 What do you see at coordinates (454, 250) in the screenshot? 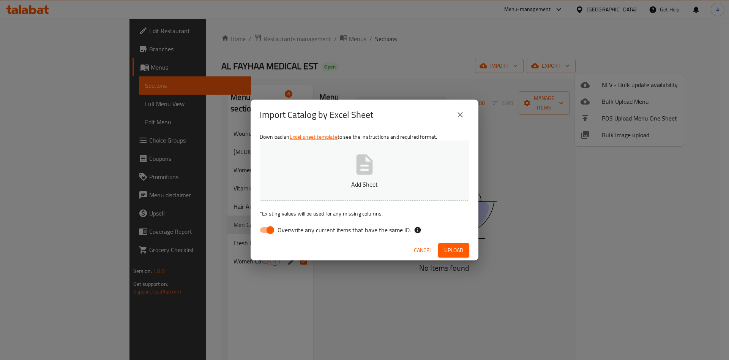
I see `span: Upload` at bounding box center [454, 250].